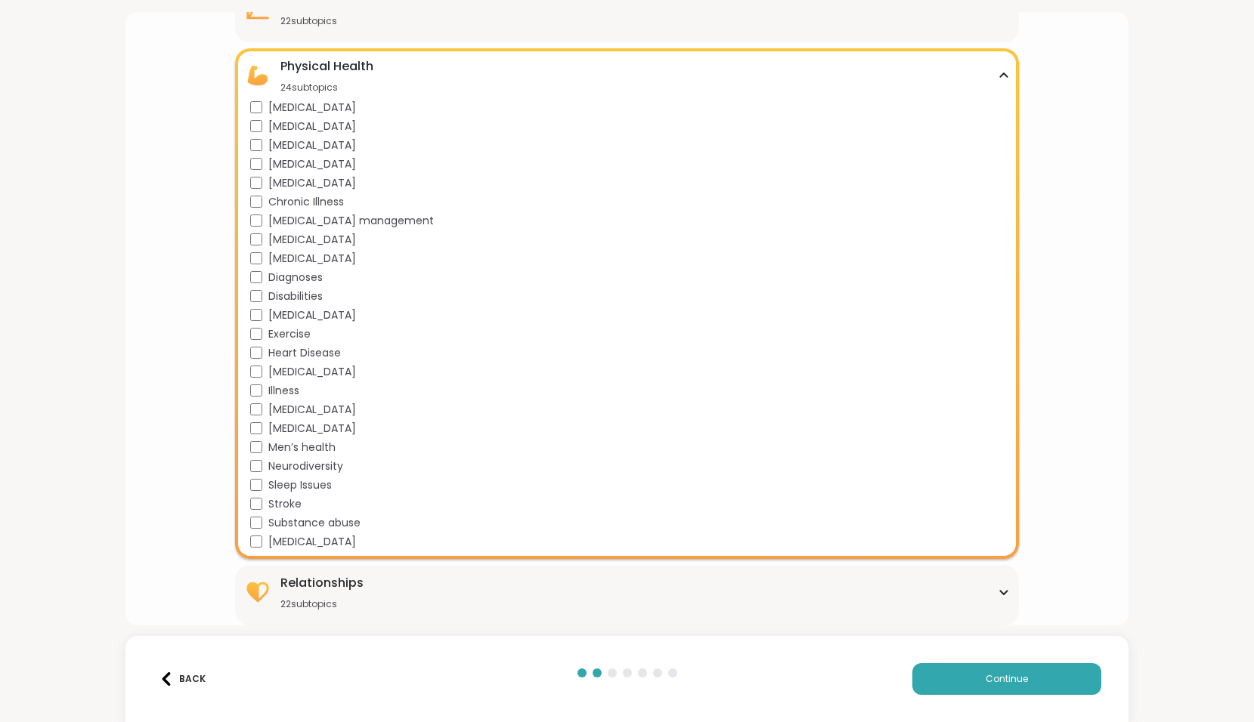  What do you see at coordinates (314, 523) in the screenshot?
I see `span: Substance abuse` at bounding box center [314, 523].